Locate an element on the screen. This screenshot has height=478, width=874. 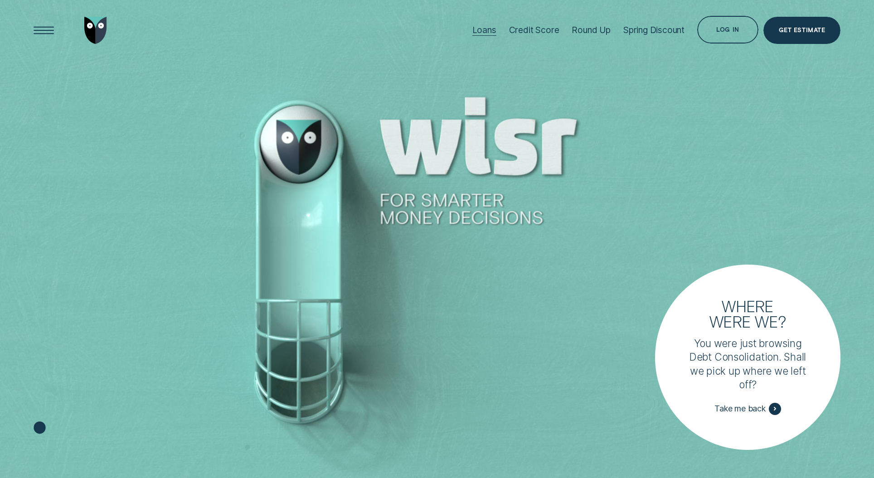
div: Credit Score is located at coordinates (534, 30).